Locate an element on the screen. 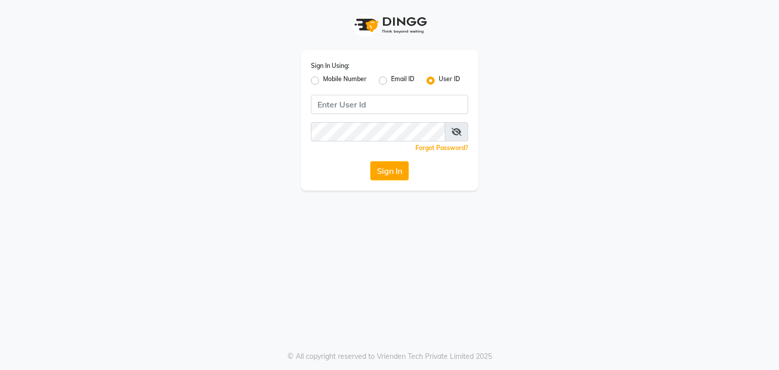  label: Email ID is located at coordinates (403, 81).